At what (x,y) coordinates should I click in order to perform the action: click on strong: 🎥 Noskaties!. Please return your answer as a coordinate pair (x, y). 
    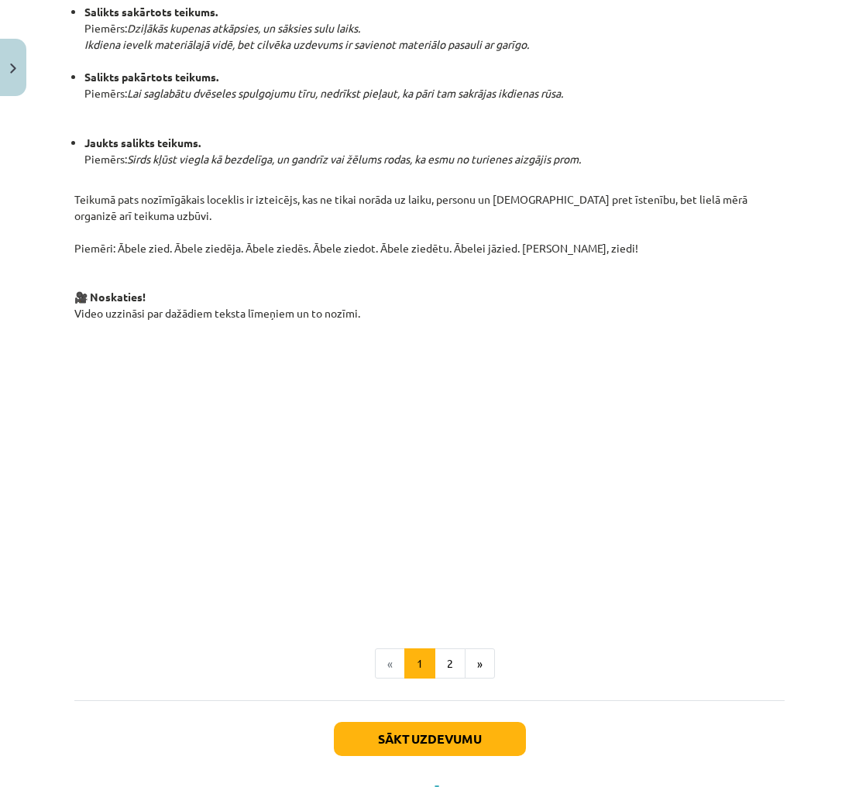
    Looking at the image, I should click on (110, 297).